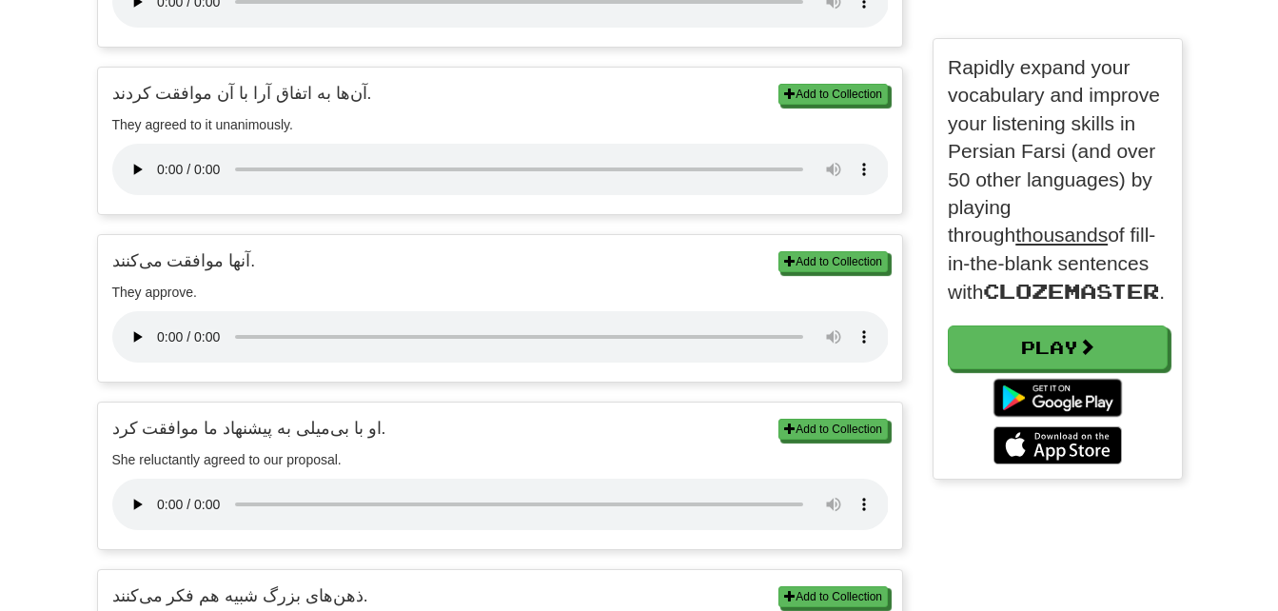  Describe the element at coordinates (1057, 398) in the screenshot. I see `img: Get it on Google Play` at that location.